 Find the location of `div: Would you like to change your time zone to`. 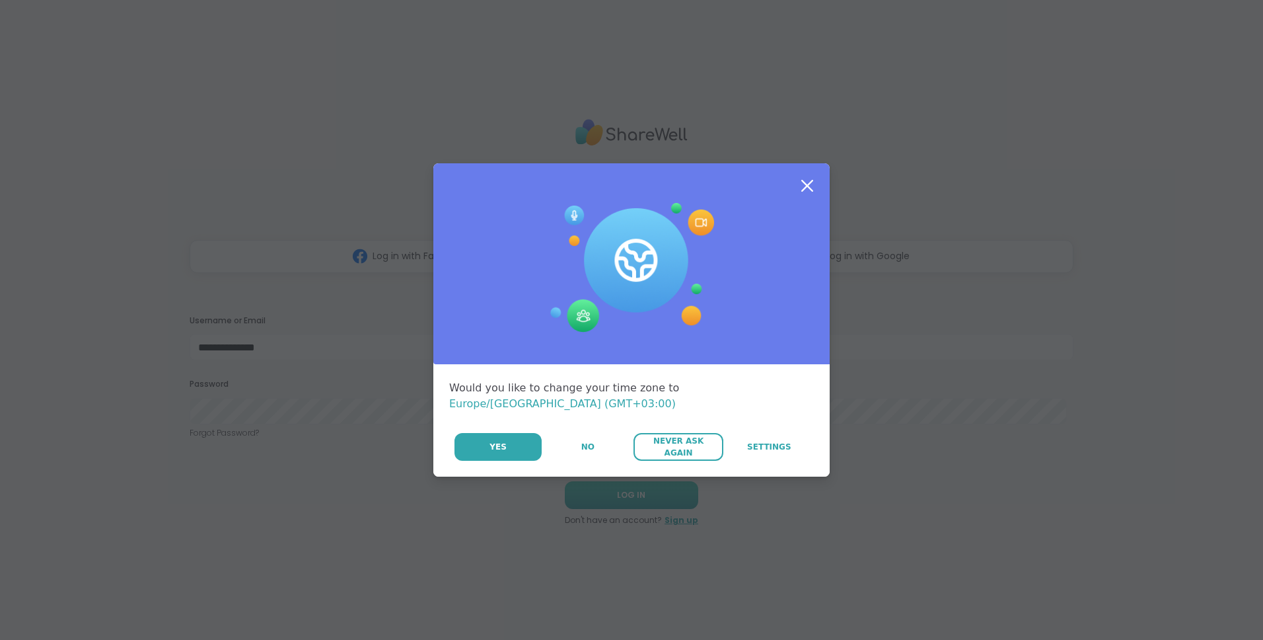

div: Would you like to change your time zone to is located at coordinates (632, 396).